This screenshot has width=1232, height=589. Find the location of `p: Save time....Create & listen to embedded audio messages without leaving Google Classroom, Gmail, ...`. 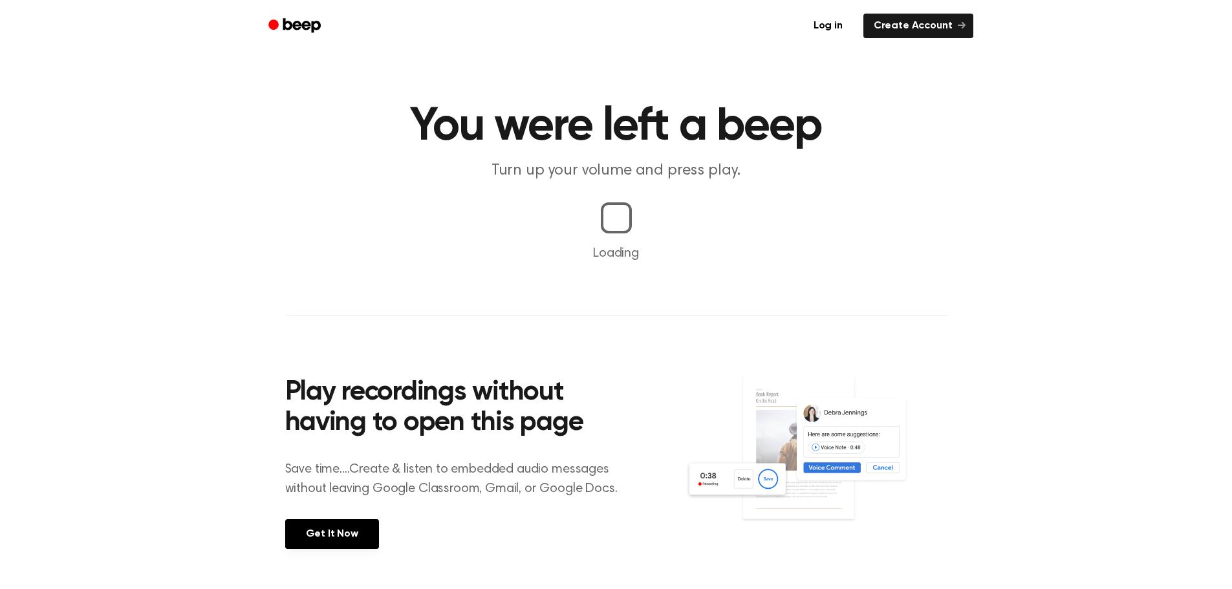

p: Save time....Create & listen to embedded audio messages without leaving Google Classroom, Gmail, ... is located at coordinates (459, 479).